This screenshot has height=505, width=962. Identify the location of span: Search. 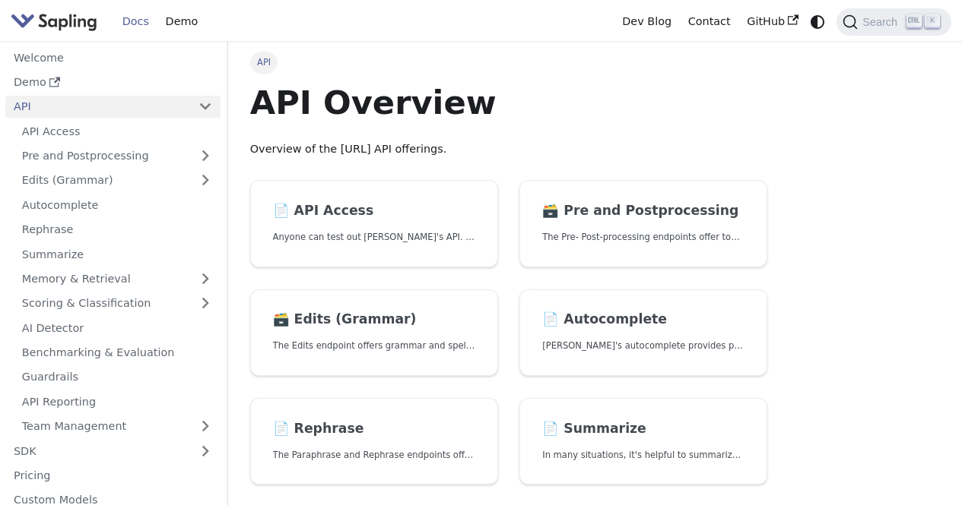
(882, 22).